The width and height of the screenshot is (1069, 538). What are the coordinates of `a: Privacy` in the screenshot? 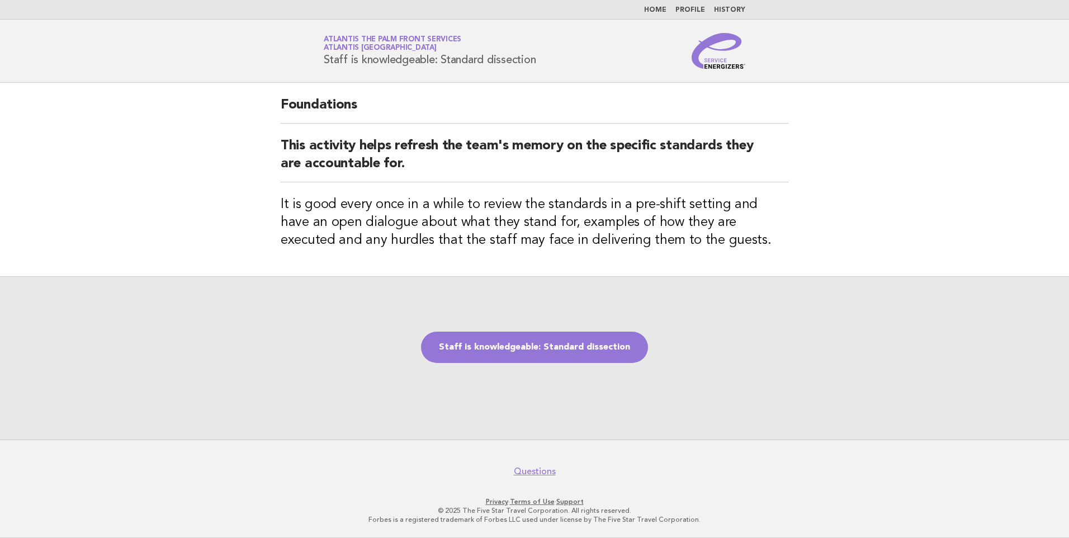 It's located at (497, 501).